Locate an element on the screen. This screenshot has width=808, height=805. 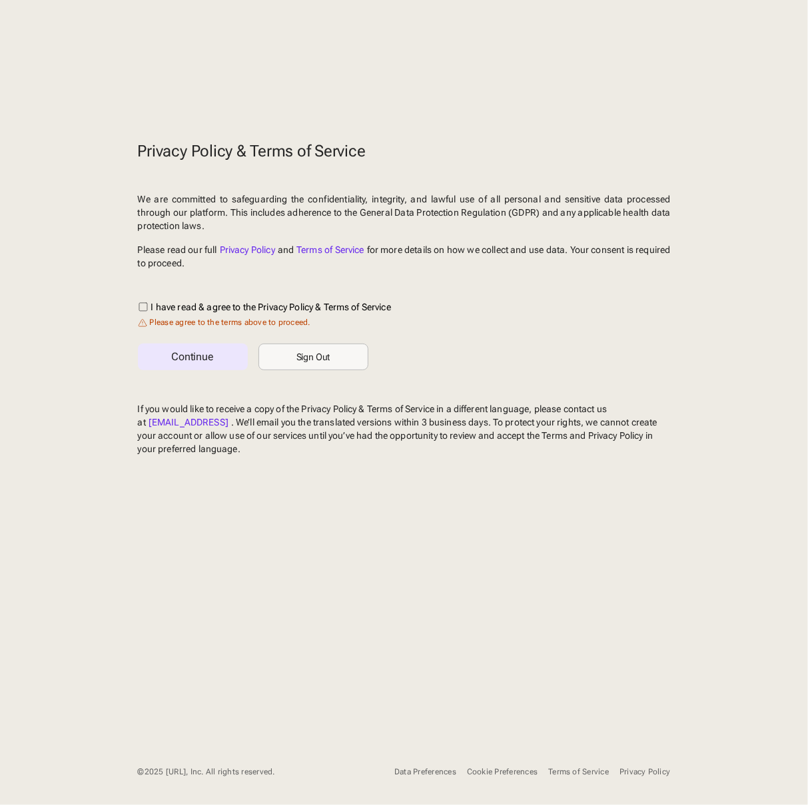
p: If you would like to receive a copy of the Privacy Policy & Terms of Service in a different langu... is located at coordinates (404, 429).